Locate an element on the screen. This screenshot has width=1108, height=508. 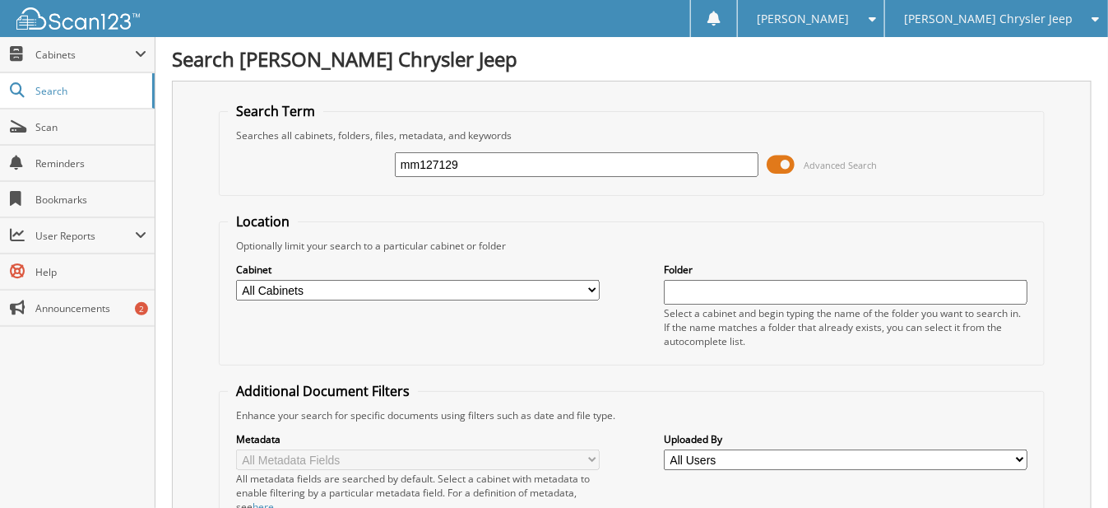
legend: Location is located at coordinates (262, 221).